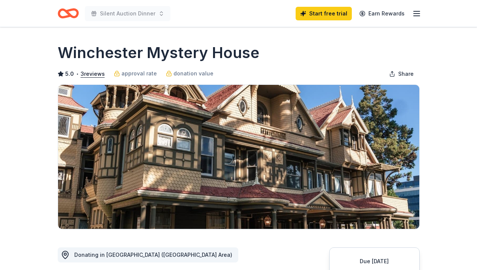  I want to click on span: 5.0, so click(69, 74).